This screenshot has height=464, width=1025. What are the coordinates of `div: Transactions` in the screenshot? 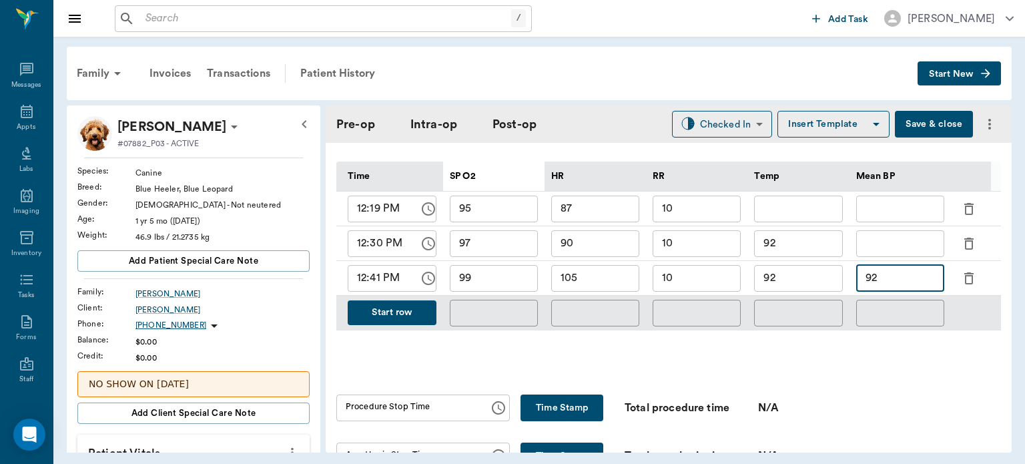 It's located at (238, 73).